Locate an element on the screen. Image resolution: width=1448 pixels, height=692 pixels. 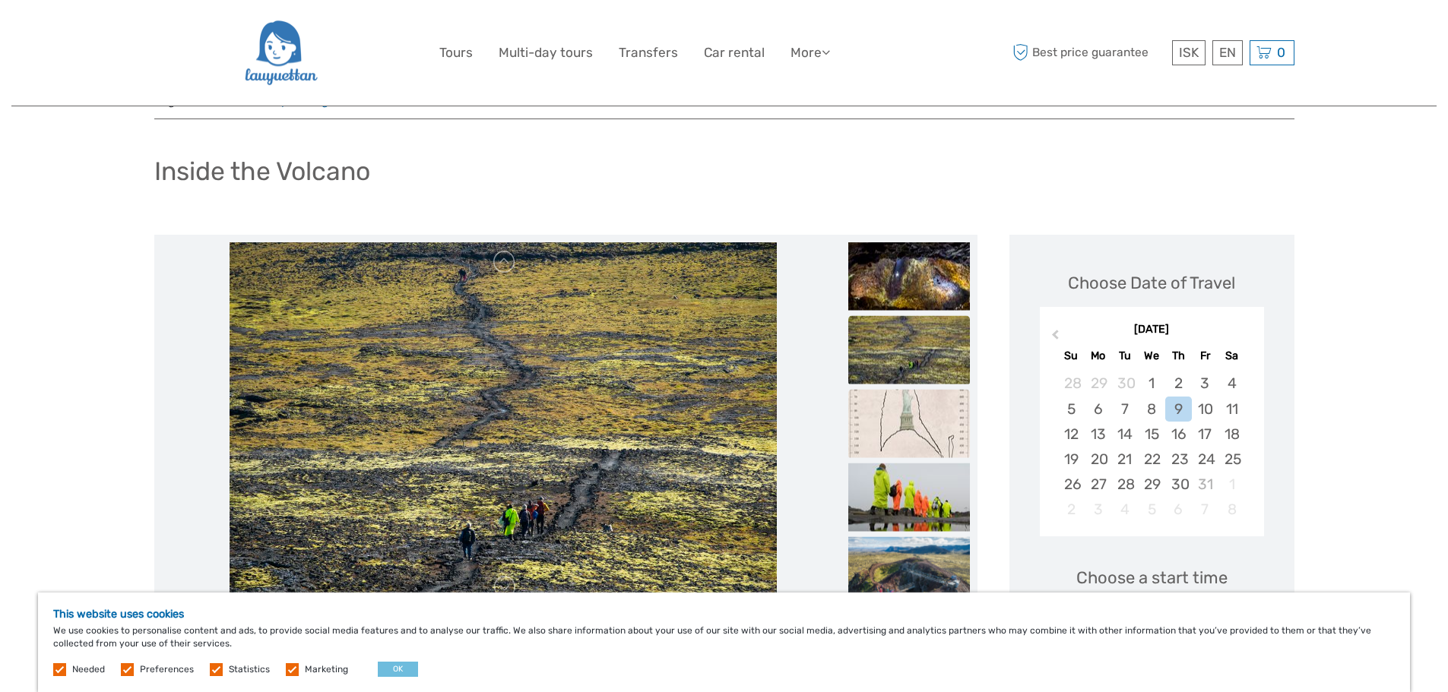
h1: Inside the Volcano is located at coordinates (262, 171).